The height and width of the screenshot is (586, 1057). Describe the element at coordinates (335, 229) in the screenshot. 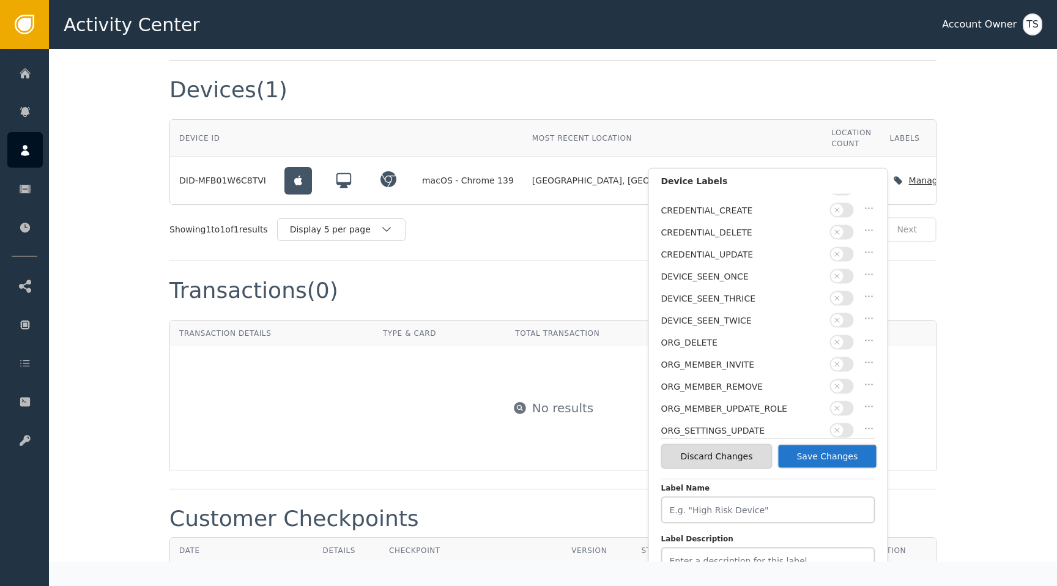

I see `div: Display 5 per page` at that location.